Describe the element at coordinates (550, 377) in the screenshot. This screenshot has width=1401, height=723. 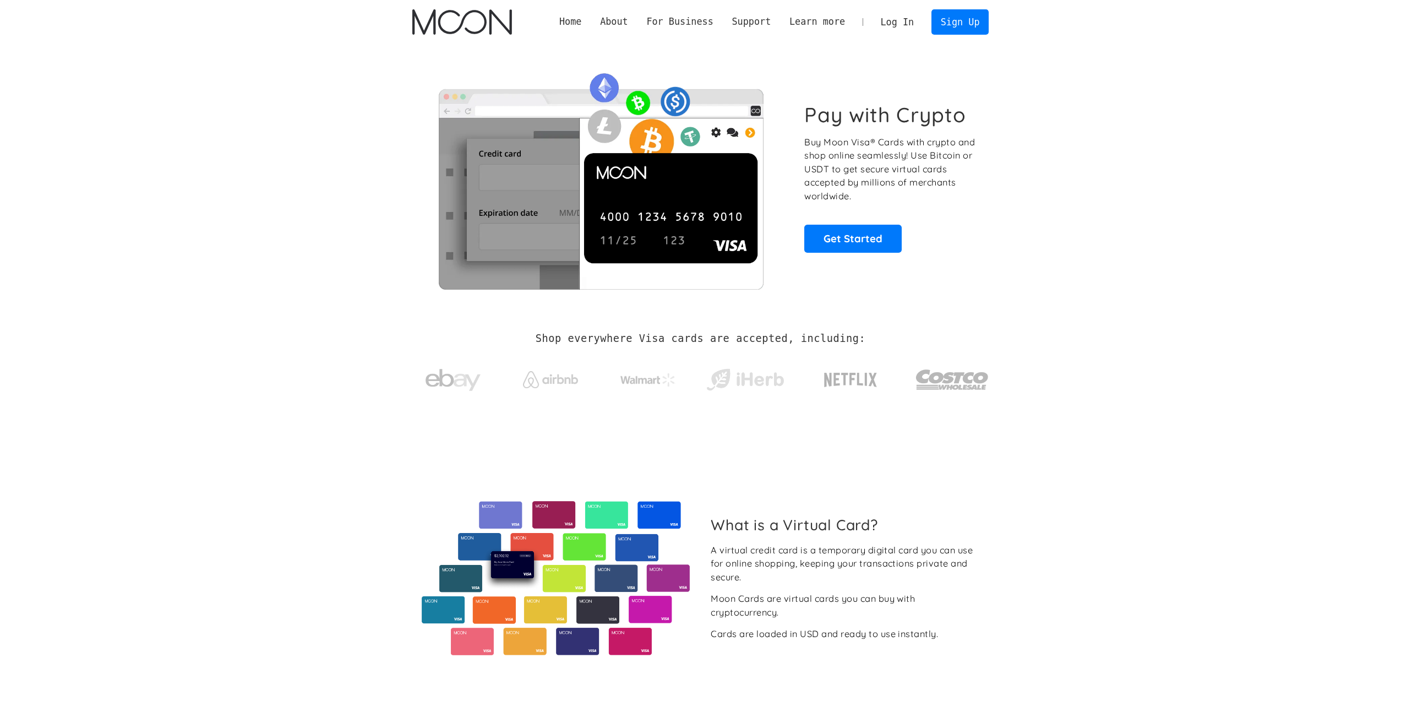
I see `a: Airbnb` at that location.